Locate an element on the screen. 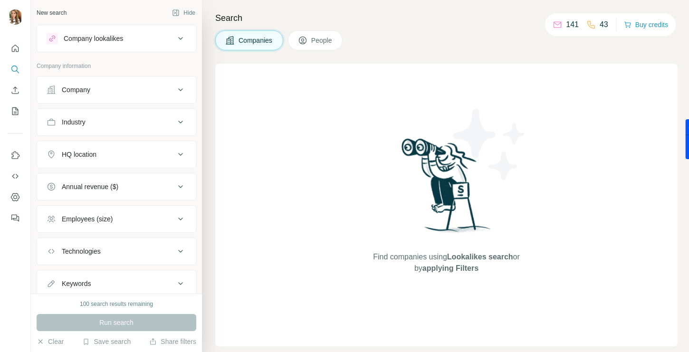  button: Use Surfe API is located at coordinates (15, 176).